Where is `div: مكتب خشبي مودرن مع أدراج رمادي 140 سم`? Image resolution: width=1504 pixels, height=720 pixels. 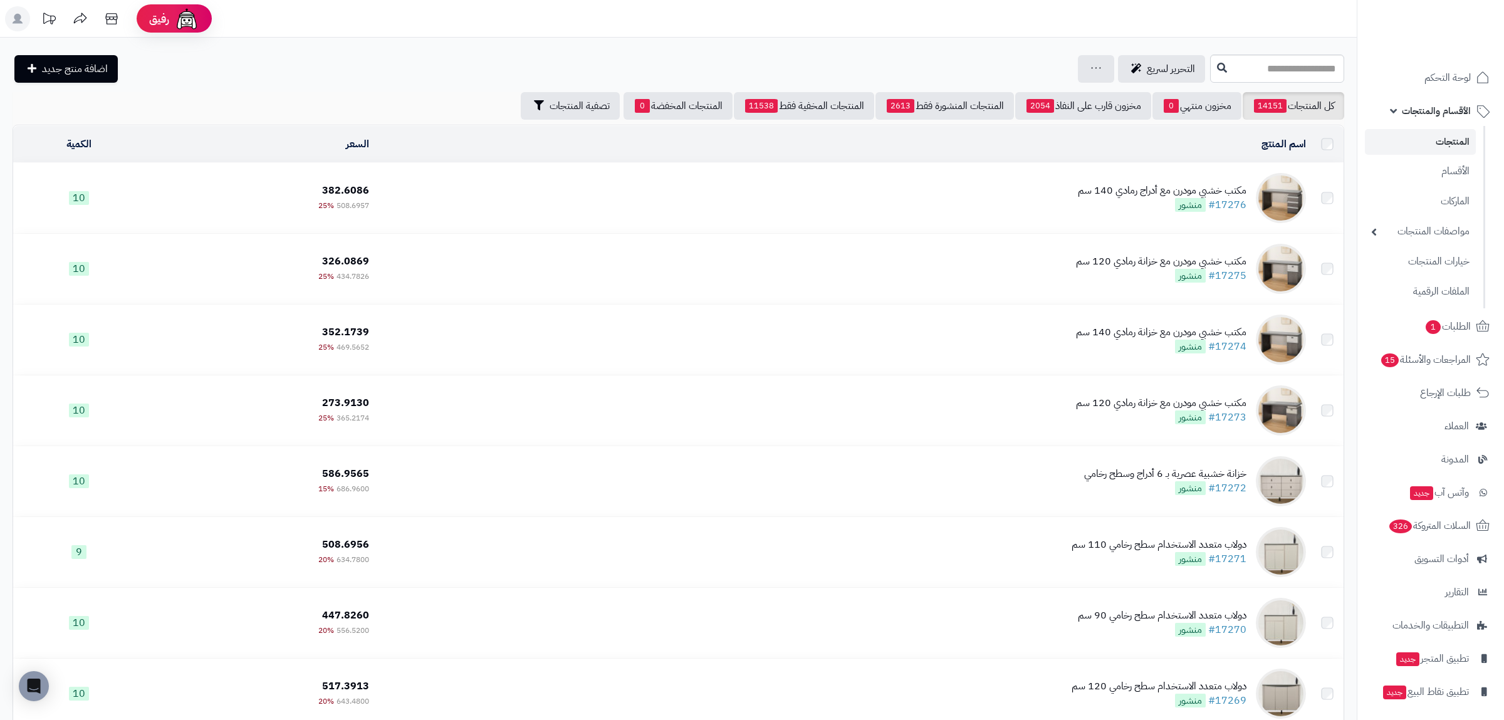 div: مكتب خشبي مودرن مع أدراج رمادي 140 سم is located at coordinates (1161, 190).